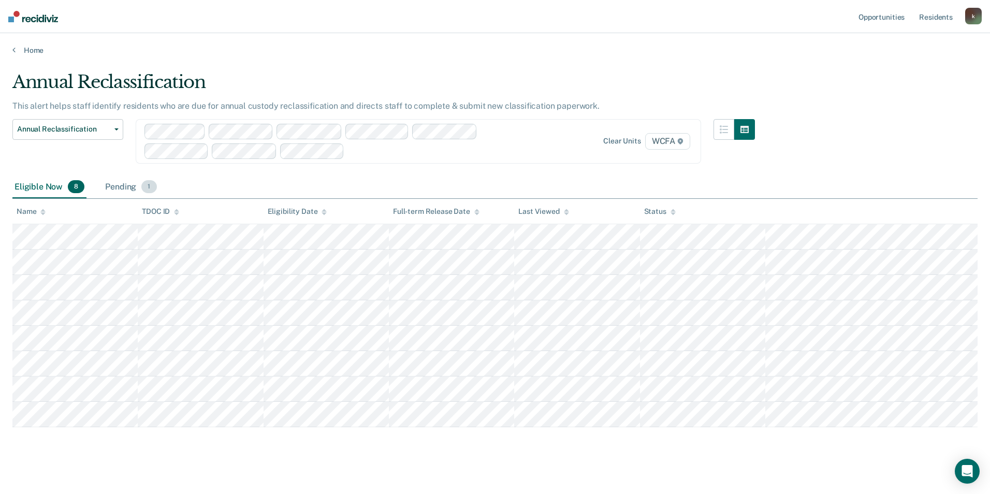 The image size is (990, 494). What do you see at coordinates (68, 129) in the screenshot?
I see `button: Annual Reclassification` at bounding box center [68, 129].